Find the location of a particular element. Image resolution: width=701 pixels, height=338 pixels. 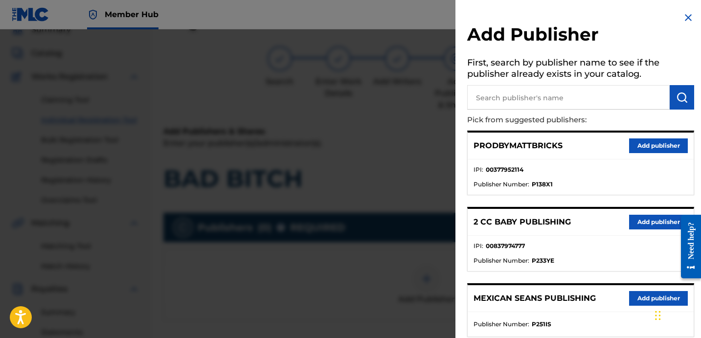

img: Top Rightsholder is located at coordinates (93, 15).